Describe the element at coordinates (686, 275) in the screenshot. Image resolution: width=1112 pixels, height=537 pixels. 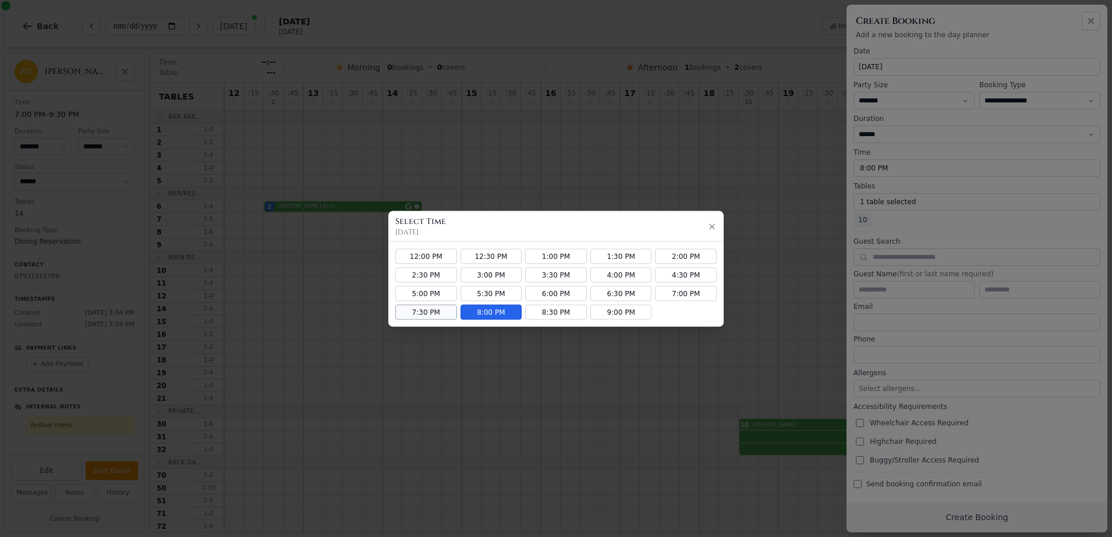
I see `button: 4:30 PM` at that location.